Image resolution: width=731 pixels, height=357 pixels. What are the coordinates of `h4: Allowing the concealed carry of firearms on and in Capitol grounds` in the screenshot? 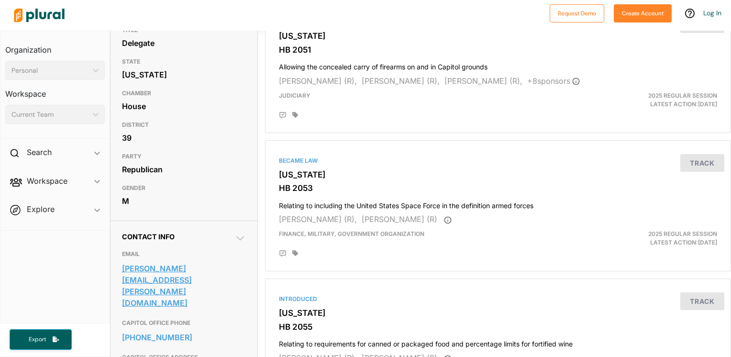 It's located at (498, 65).